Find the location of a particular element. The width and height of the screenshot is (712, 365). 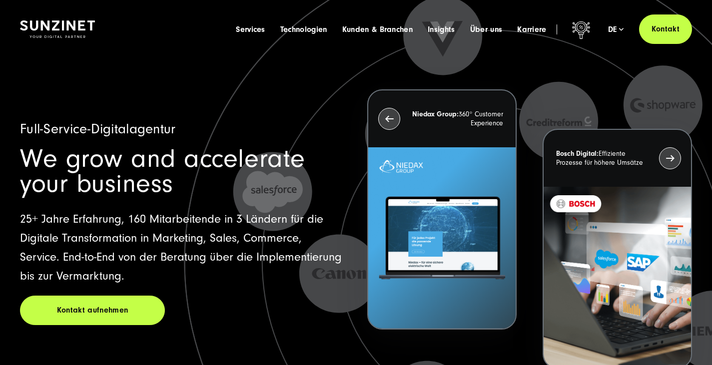

span: Services is located at coordinates (250, 29).